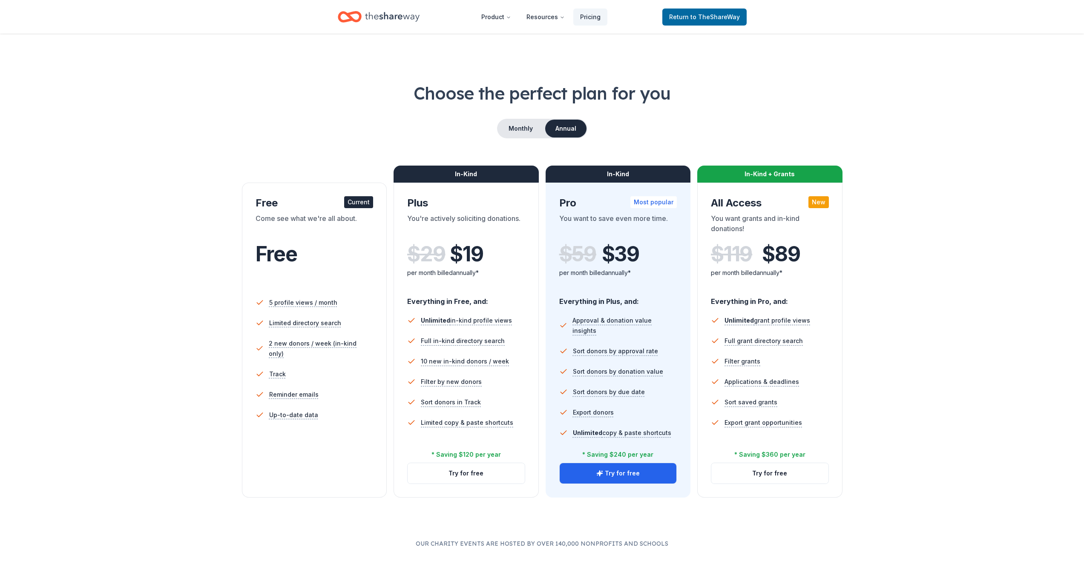  What do you see at coordinates (618, 225) in the screenshot?
I see `div: You want to save even more time.` at bounding box center [618, 225].